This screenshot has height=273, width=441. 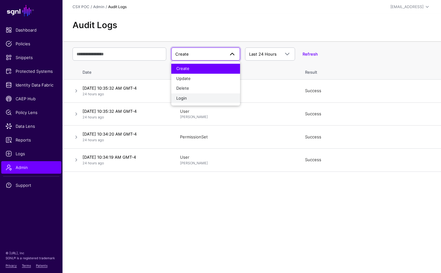 What do you see at coordinates (251, 25) in the screenshot?
I see `h2: Audit Logs` at bounding box center [251, 25].